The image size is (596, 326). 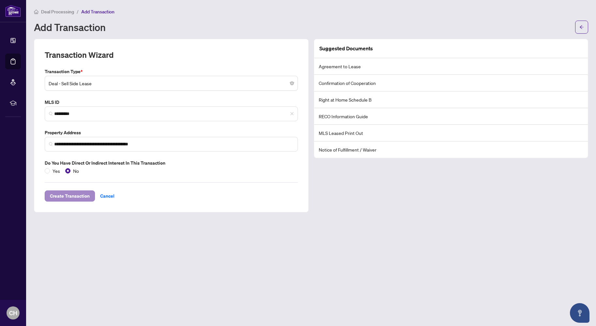 I want to click on span: Yes, so click(x=56, y=171).